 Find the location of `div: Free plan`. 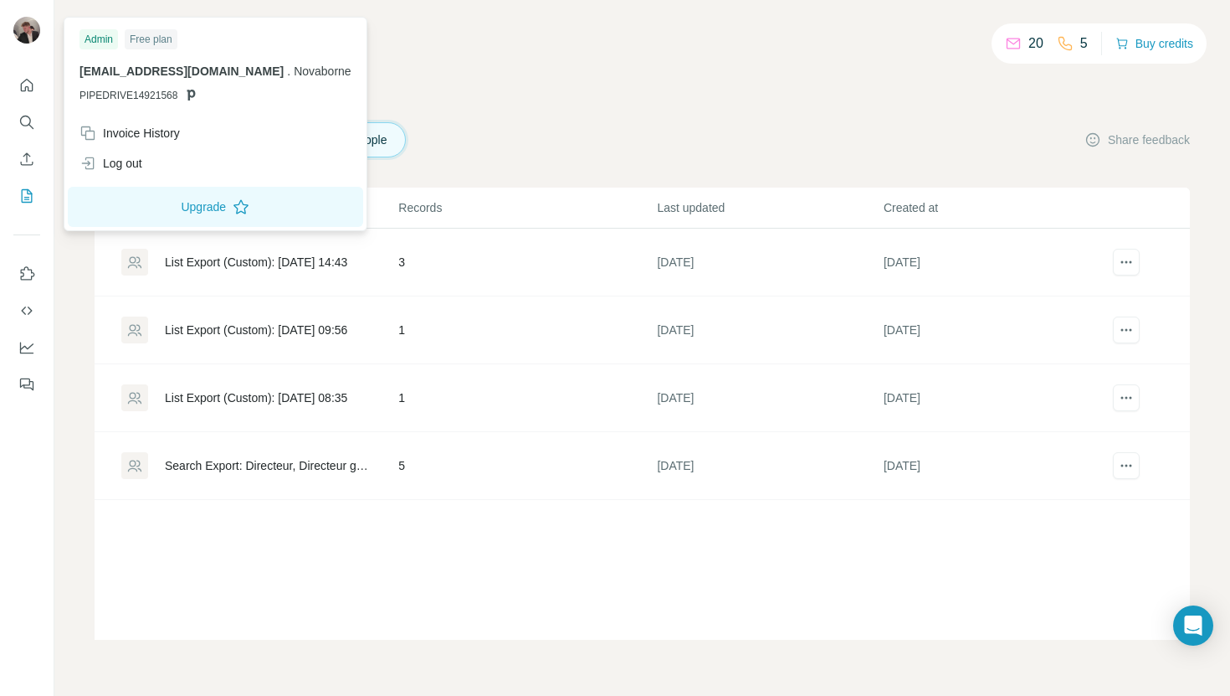

div: Free plan is located at coordinates (151, 39).